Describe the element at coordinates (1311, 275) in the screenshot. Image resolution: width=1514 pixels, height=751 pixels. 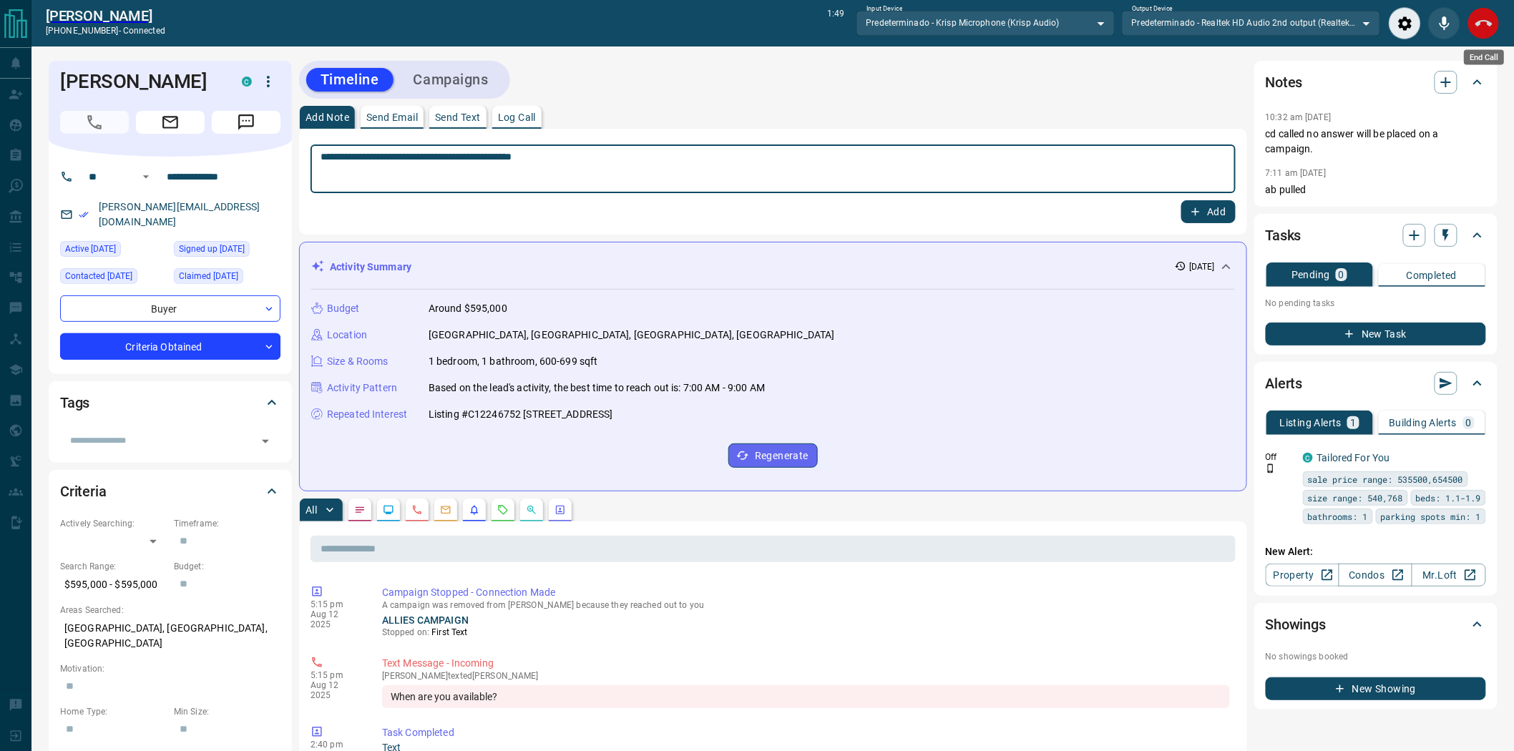
I see `p: Pending` at that location.